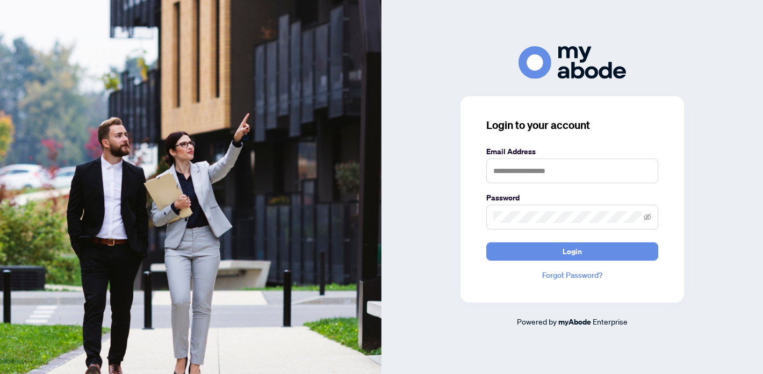 Image resolution: width=763 pixels, height=374 pixels. What do you see at coordinates (537, 321) in the screenshot?
I see `span: Powered by` at bounding box center [537, 321].